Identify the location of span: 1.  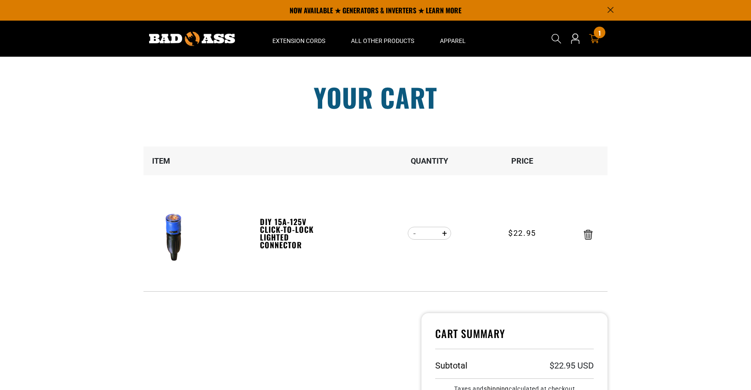
(600, 33).